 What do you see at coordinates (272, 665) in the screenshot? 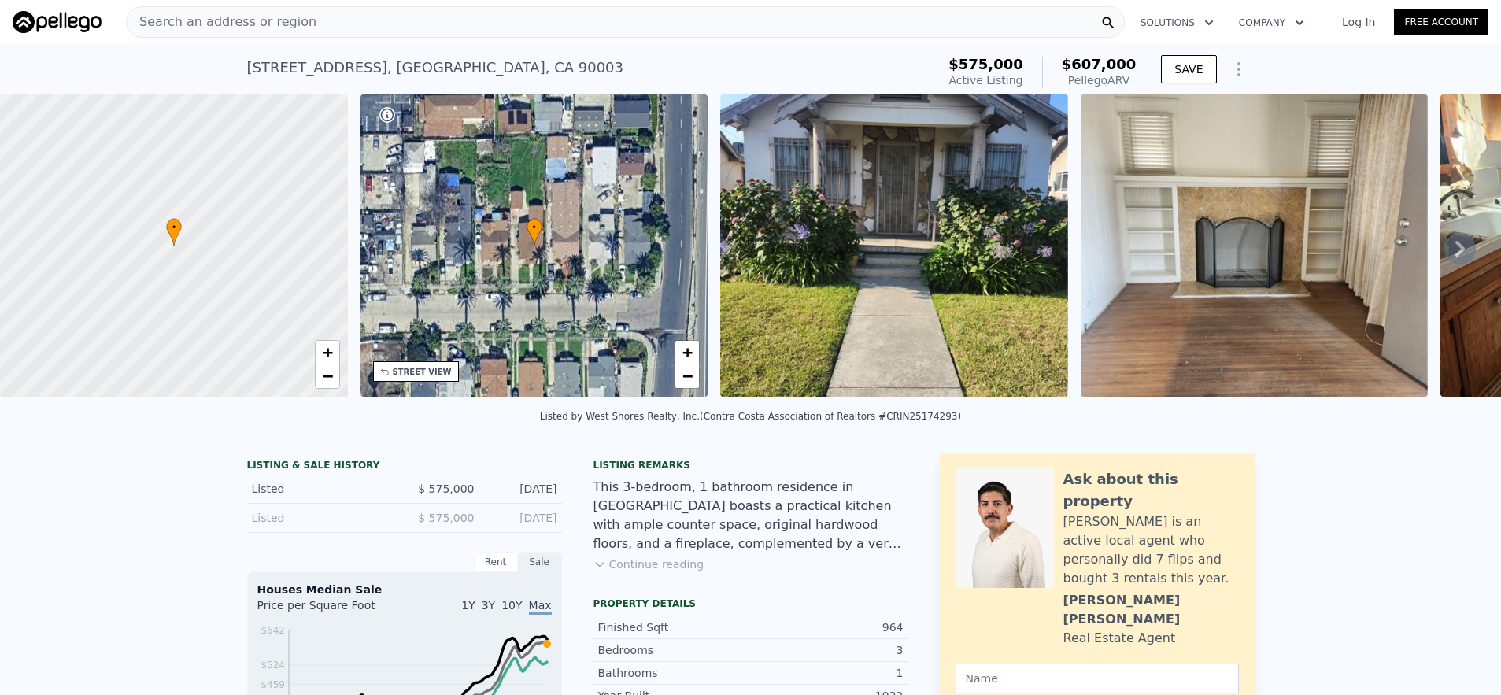
I see `tspan: $524` at bounding box center [272, 665].